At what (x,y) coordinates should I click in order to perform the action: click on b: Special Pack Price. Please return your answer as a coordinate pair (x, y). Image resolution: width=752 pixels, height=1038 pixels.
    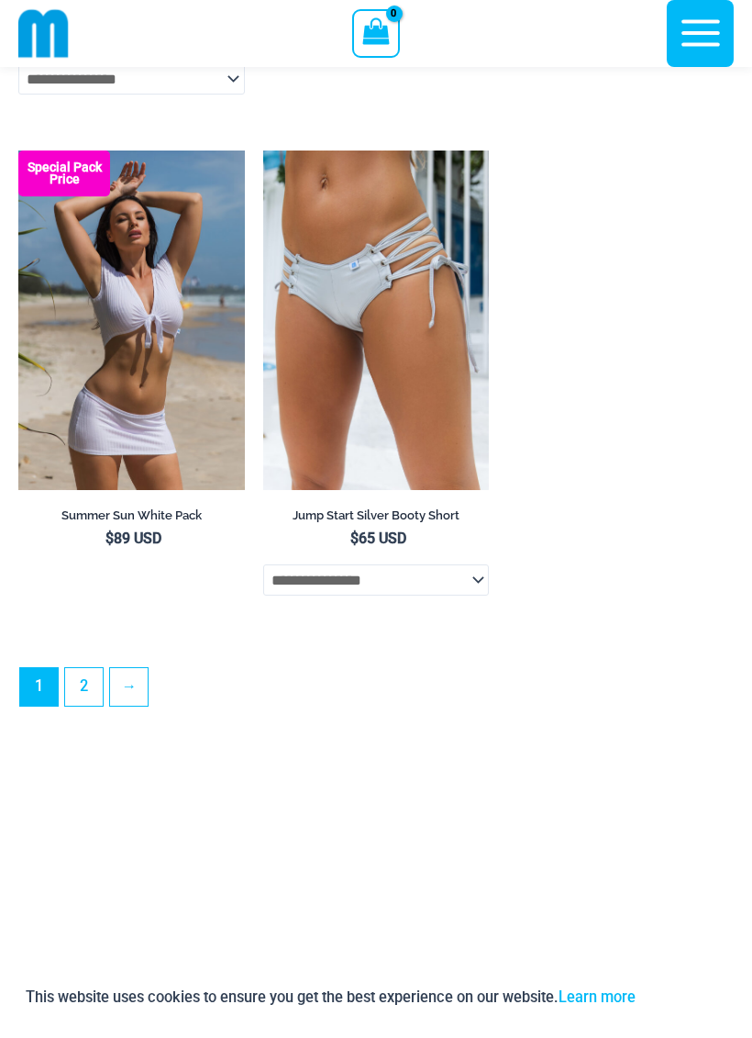
    Looking at the image, I should click on (64, 173).